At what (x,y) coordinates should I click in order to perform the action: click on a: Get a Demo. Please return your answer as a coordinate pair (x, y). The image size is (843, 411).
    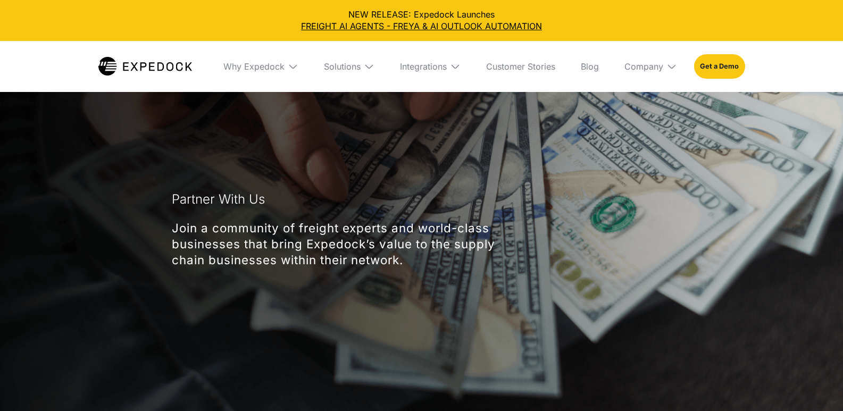
    Looking at the image, I should click on (719, 66).